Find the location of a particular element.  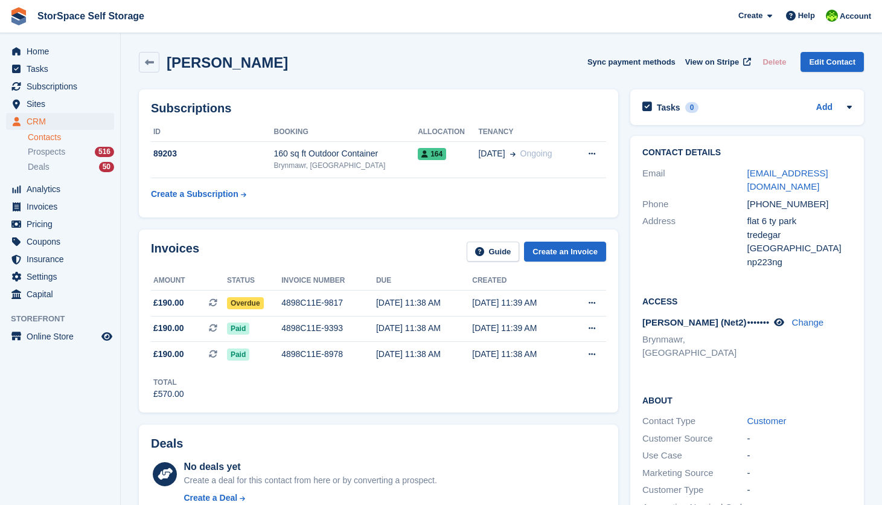

a: Change is located at coordinates (808, 322).